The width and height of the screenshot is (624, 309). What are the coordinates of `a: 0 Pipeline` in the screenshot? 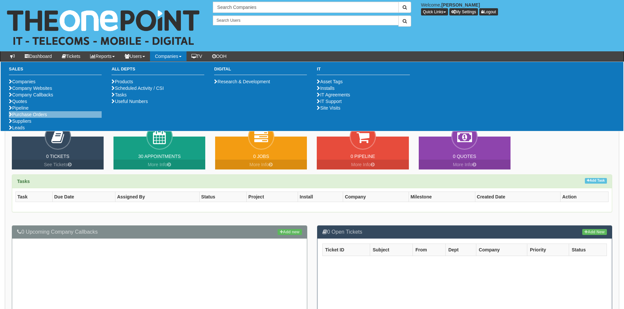 It's located at (363, 156).